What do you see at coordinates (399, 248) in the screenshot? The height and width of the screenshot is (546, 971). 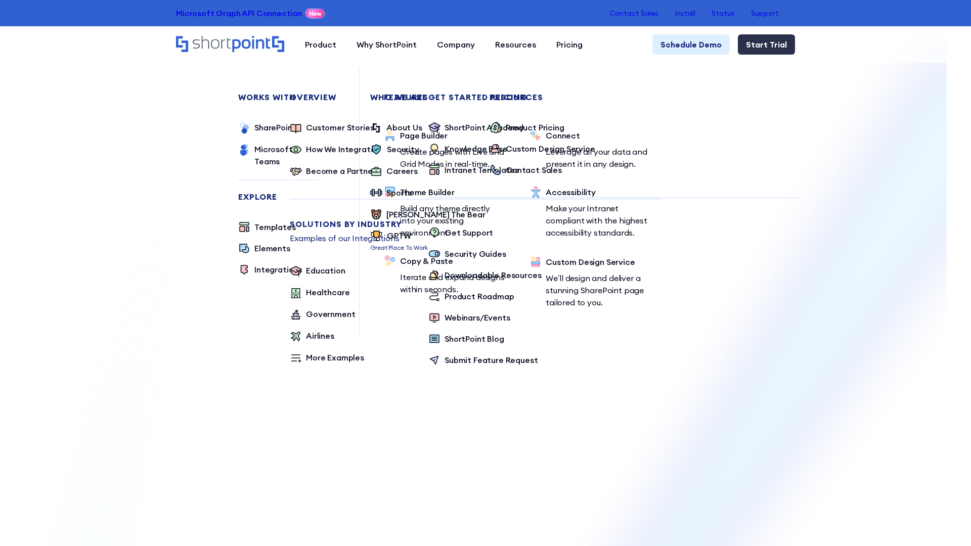 I see `p: Great Place To Work` at bounding box center [399, 248].